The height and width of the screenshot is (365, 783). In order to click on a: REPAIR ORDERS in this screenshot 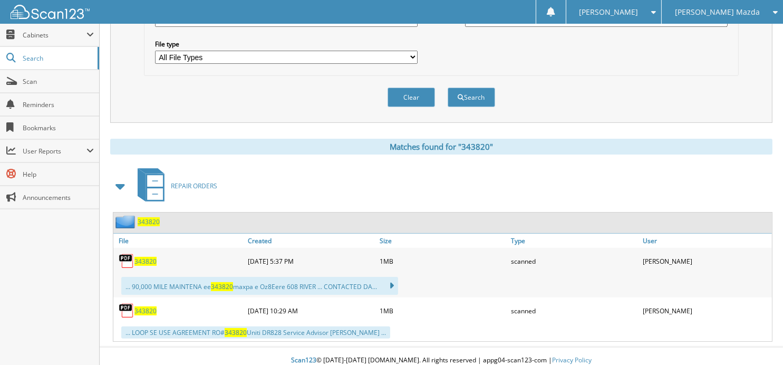, I will do `click(174, 186)`.